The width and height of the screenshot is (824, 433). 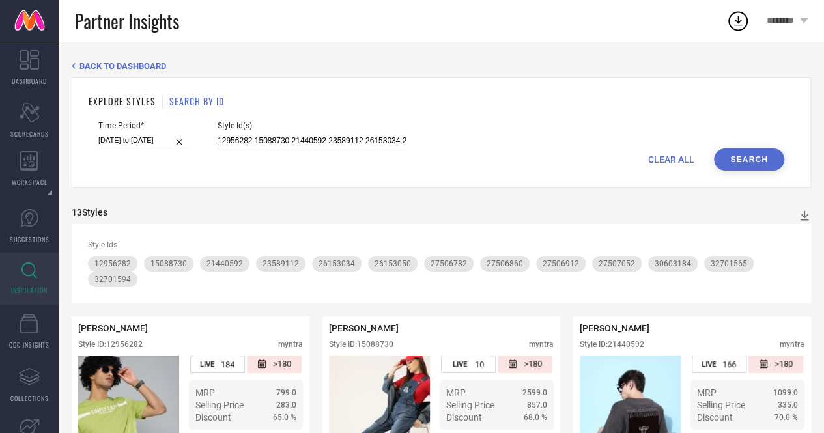 I want to click on span: SCORECARDS, so click(x=29, y=134).